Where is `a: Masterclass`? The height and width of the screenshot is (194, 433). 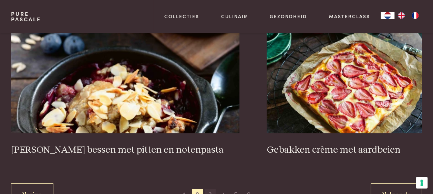
a: Masterclass is located at coordinates (349, 16).